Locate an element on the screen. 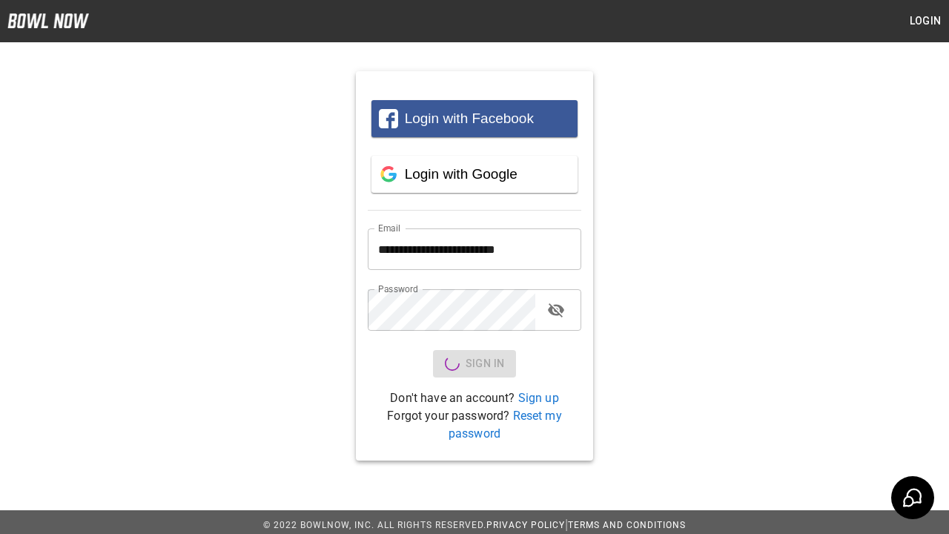 Image resolution: width=949 pixels, height=534 pixels. span: Login with Google is located at coordinates (461, 174).